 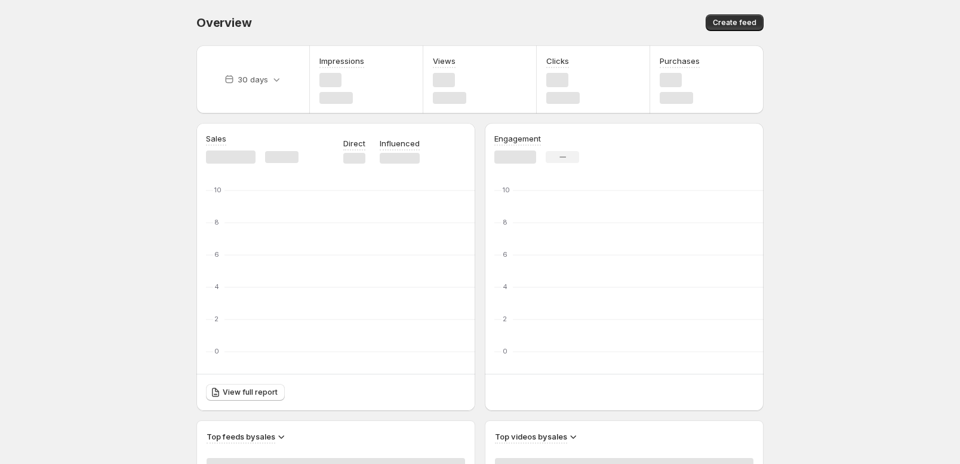 I want to click on p: 30 days, so click(x=252, y=79).